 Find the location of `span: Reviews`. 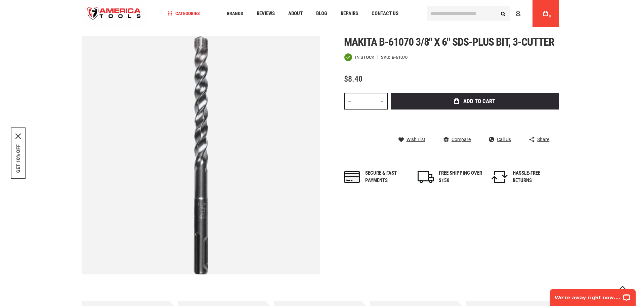

span: Reviews is located at coordinates (266, 13).